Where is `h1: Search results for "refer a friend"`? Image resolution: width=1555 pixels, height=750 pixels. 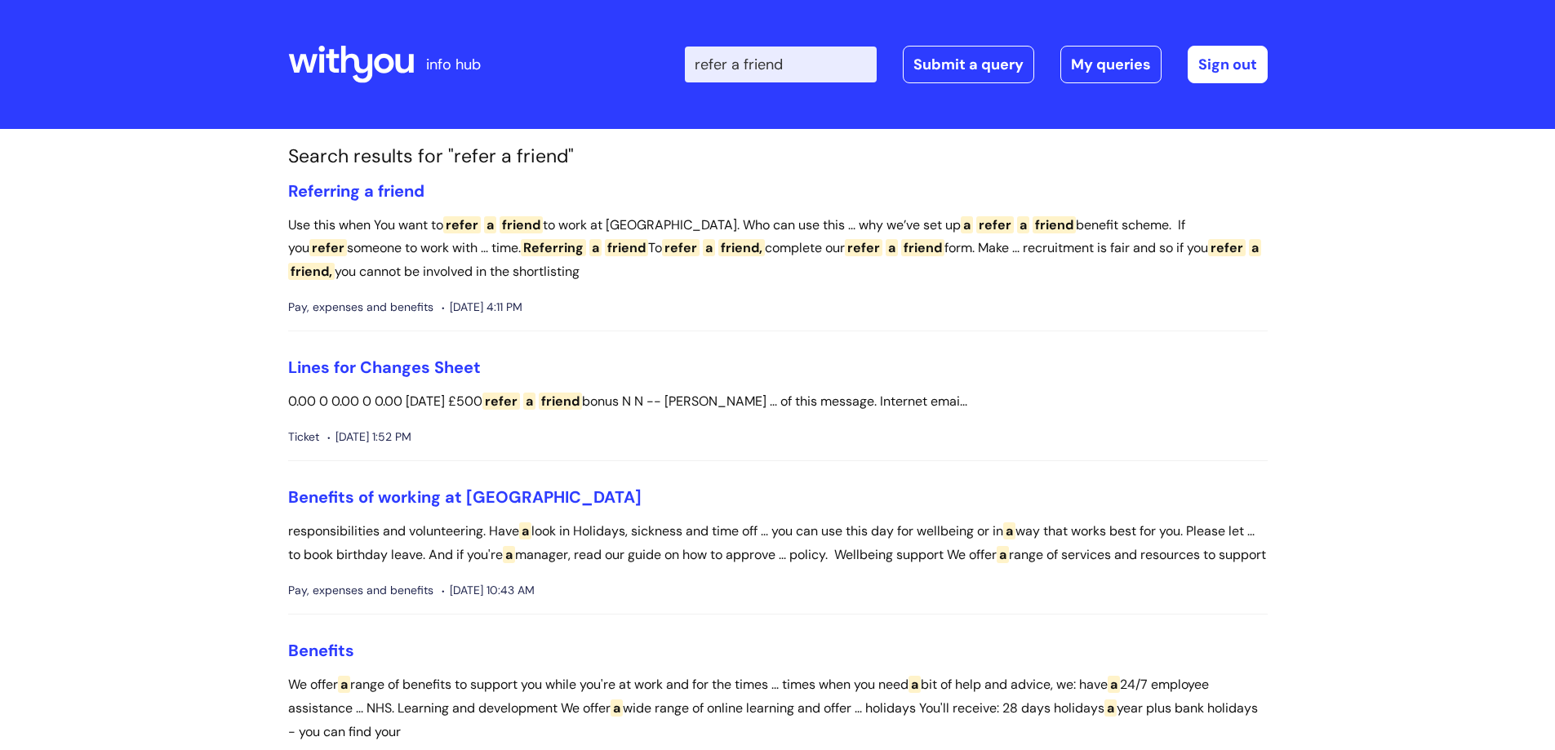 h1: Search results for "refer a friend" is located at coordinates (778, 157).